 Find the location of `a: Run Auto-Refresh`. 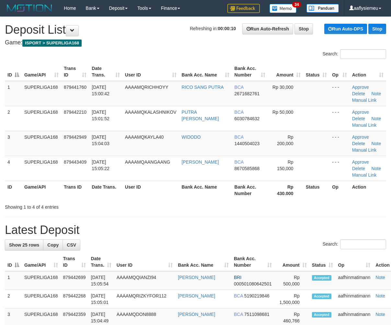

a: Run Auto-Refresh is located at coordinates (268, 29).